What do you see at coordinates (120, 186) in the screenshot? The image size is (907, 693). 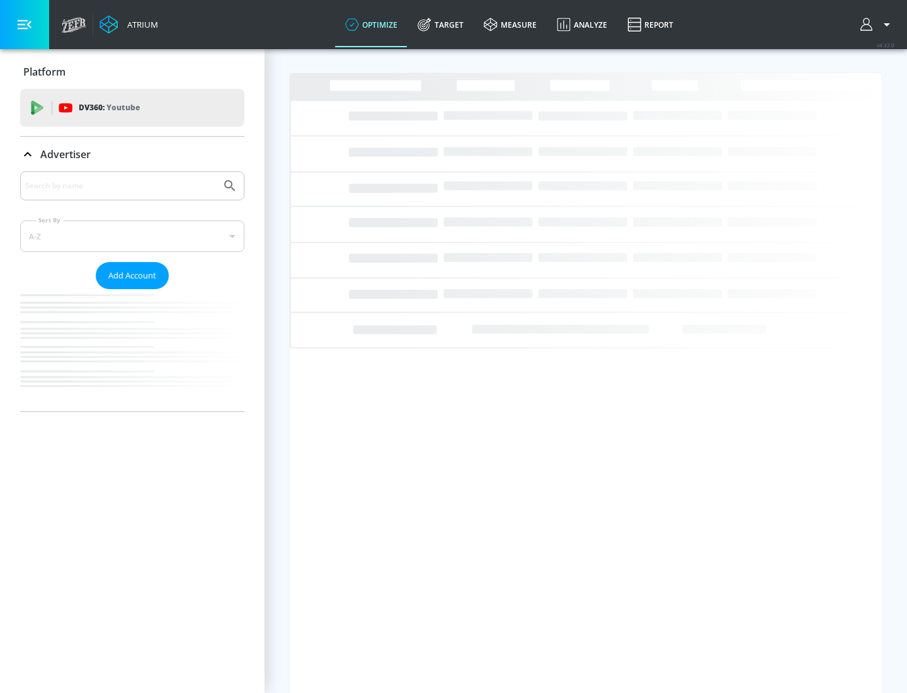 I see `input: Search by name` at bounding box center [120, 186].